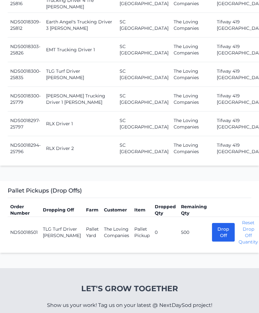  What do you see at coordinates (194, 233) in the screenshot?
I see `td: 500` at bounding box center [194, 233].